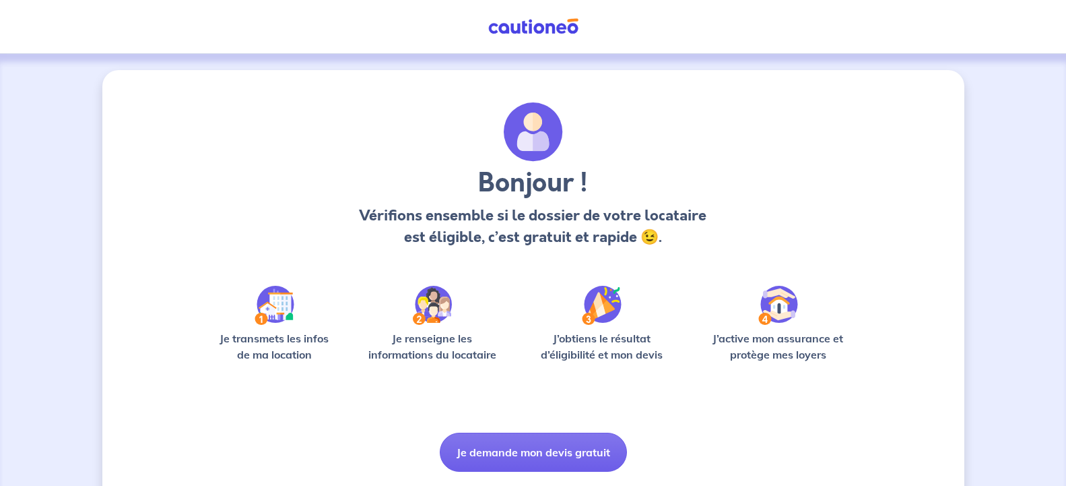 The height and width of the screenshot is (486, 1066). What do you see at coordinates (602, 346) in the screenshot?
I see `p: J’obtiens le résultat d’éligibilité et mon devis` at bounding box center [602, 346].